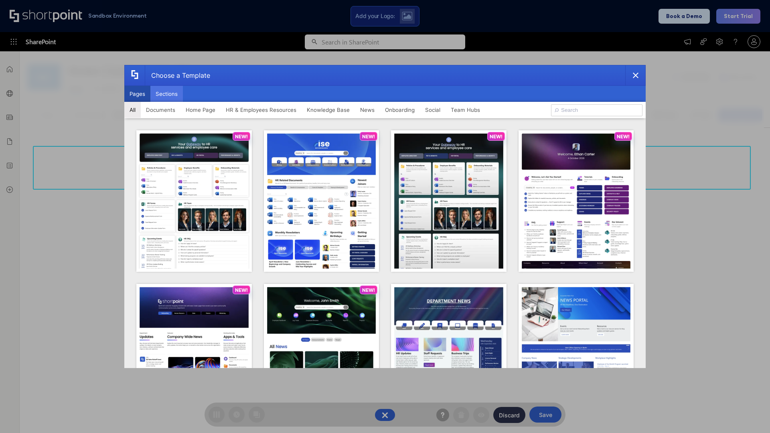 This screenshot has width=770, height=433. What do you see at coordinates (177, 75) in the screenshot?
I see `div: Choose a Template` at bounding box center [177, 75].